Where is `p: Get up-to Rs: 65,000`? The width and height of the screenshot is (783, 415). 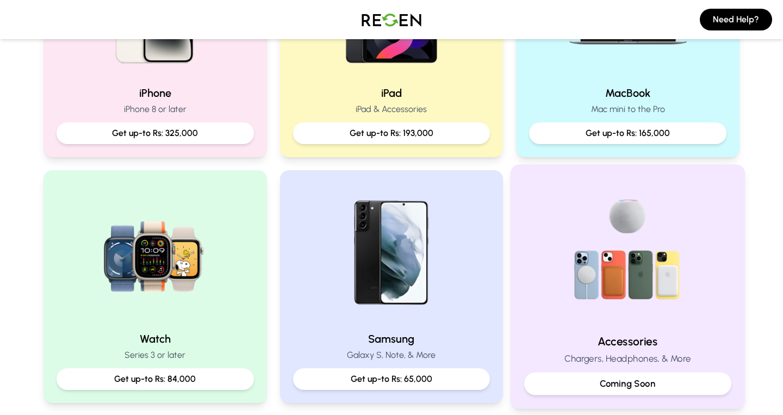
p: Get up-to Rs: 65,000 is located at coordinates (391, 379).